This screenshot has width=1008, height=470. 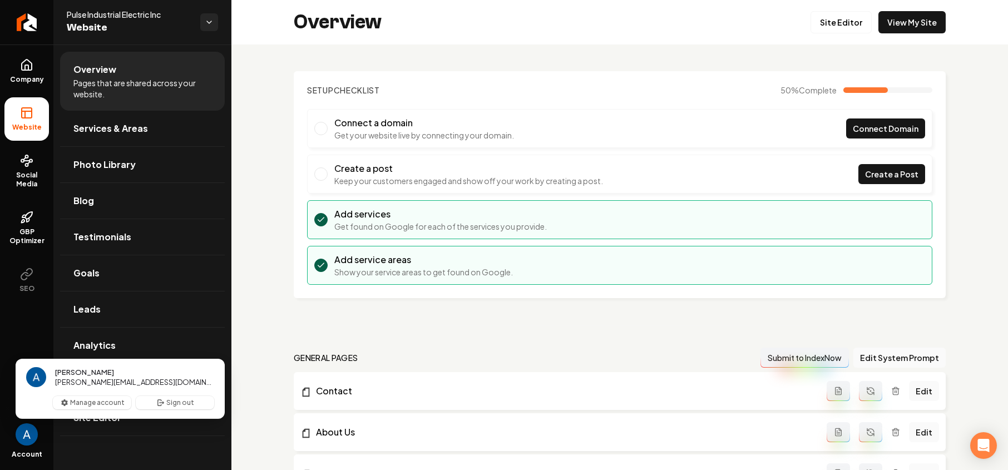 I want to click on span: Social Media, so click(x=27, y=180).